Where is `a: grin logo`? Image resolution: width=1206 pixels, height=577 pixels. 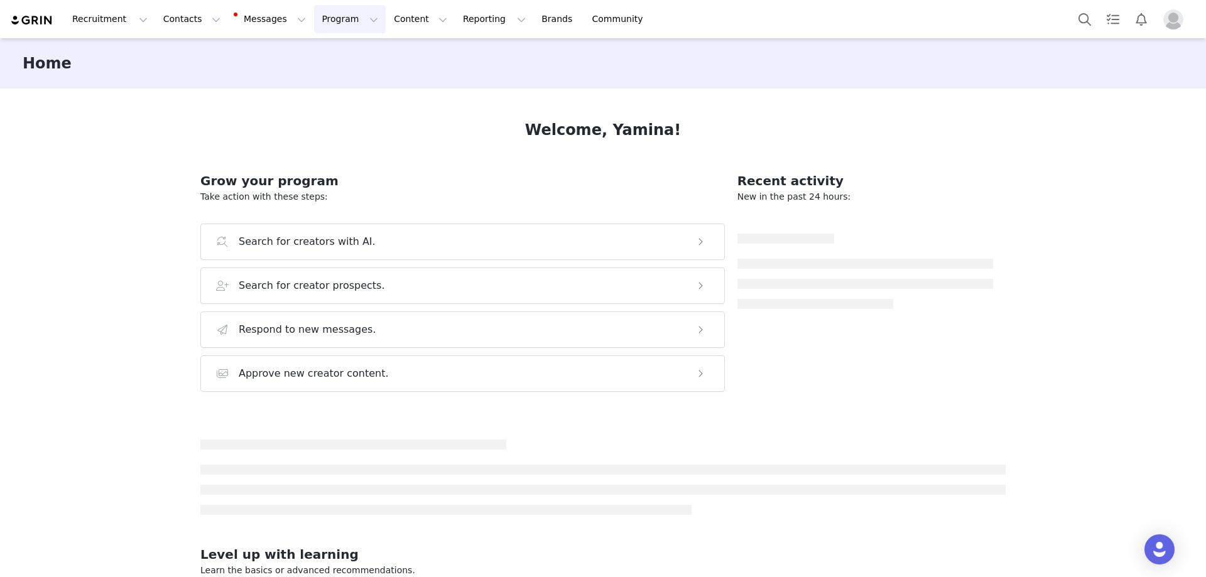 a: grin logo is located at coordinates (32, 20).